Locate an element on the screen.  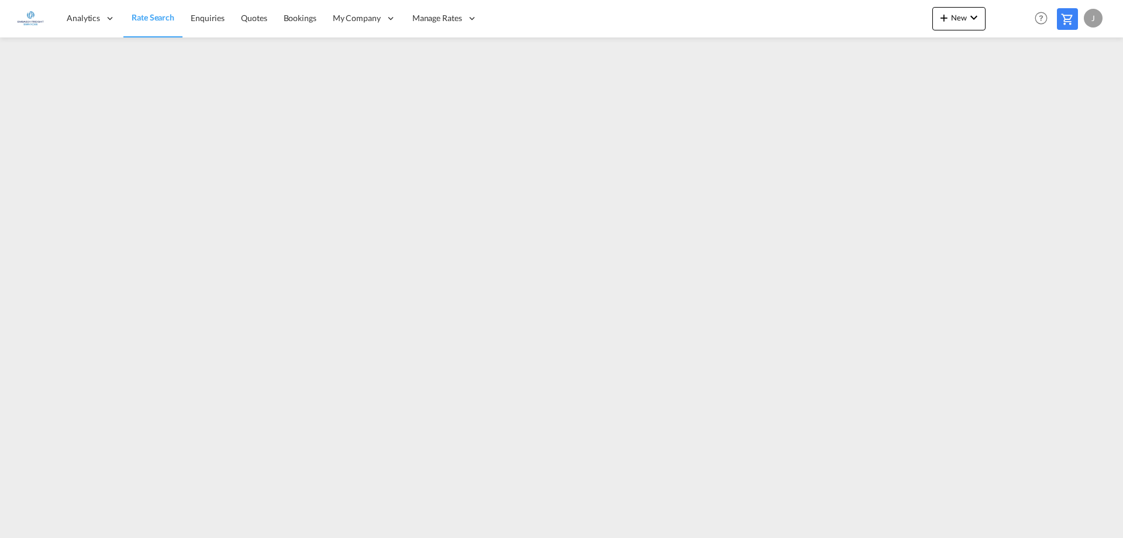
span: Manage Rates is located at coordinates (437, 18).